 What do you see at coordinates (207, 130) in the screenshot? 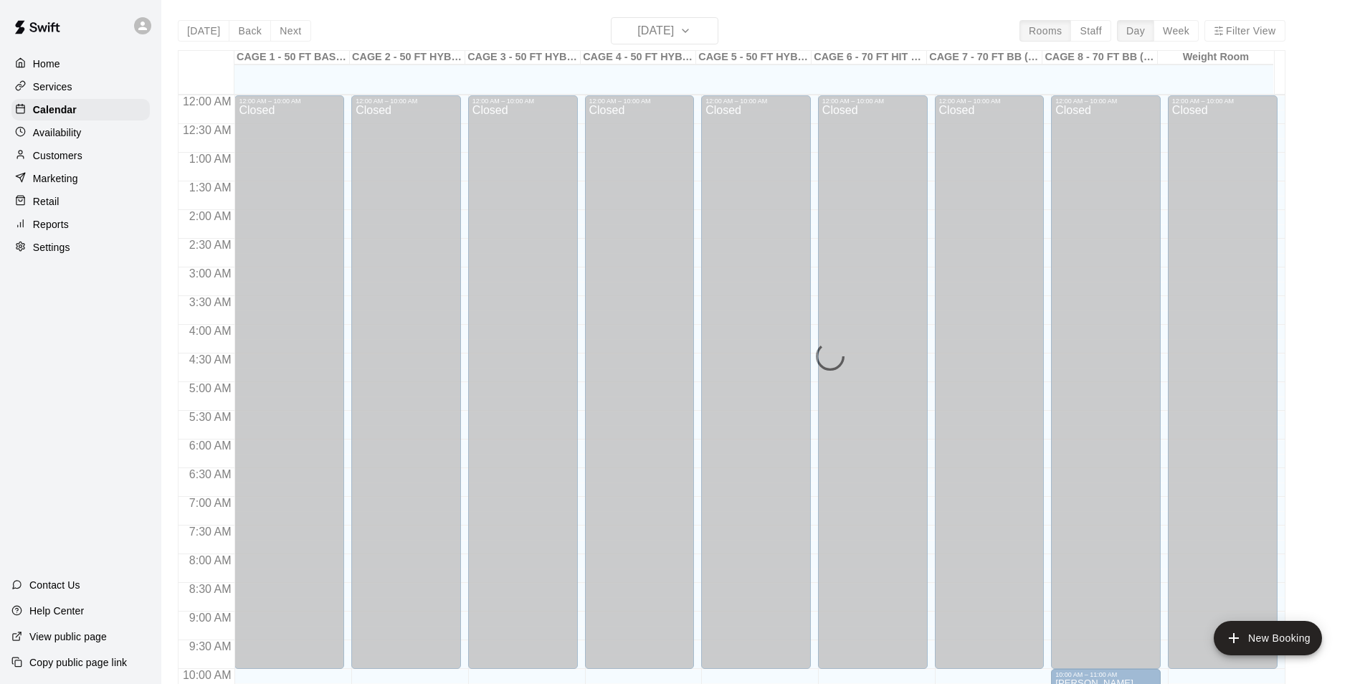
I see `span: 12:30 AM` at bounding box center [207, 130].